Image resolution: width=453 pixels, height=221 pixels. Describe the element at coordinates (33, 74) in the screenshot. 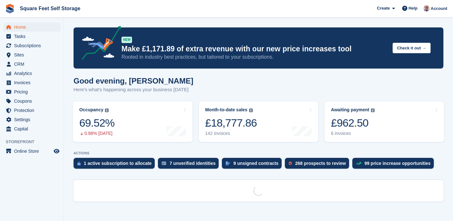

I see `span: Analytics` at that location.